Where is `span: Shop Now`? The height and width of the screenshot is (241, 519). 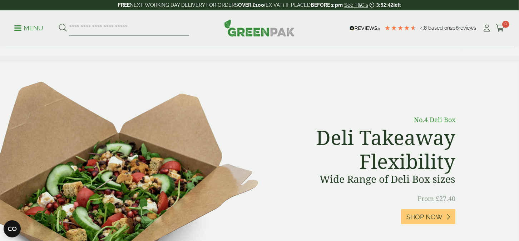 span: Shop Now is located at coordinates (424, 217).